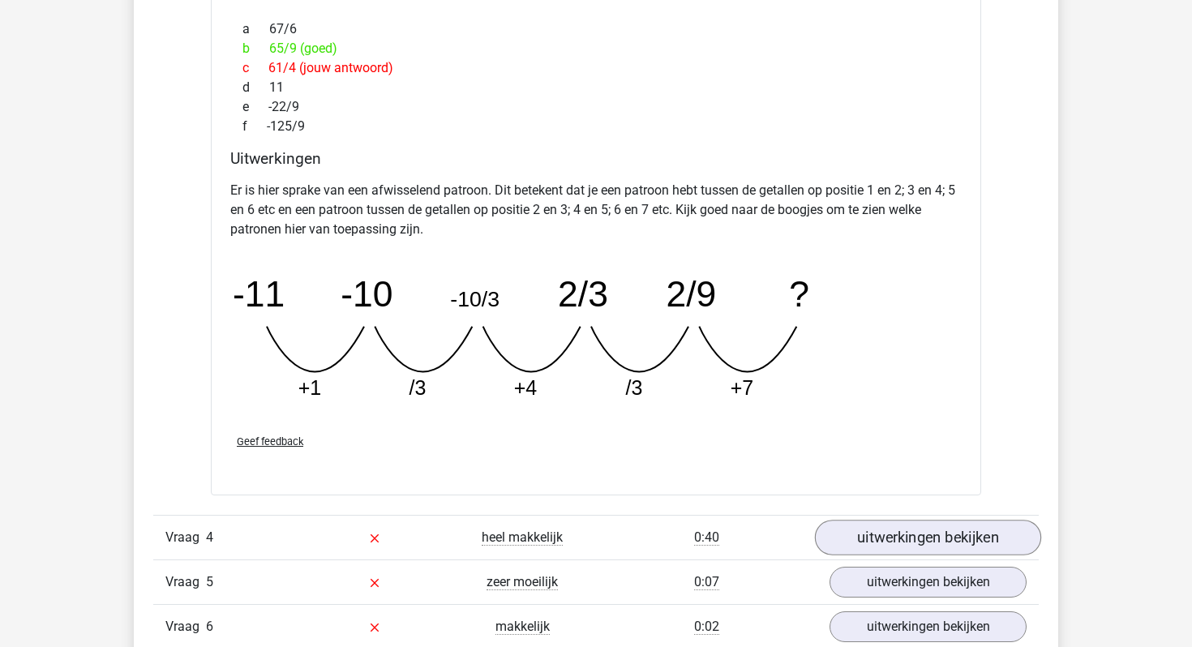 Image resolution: width=1192 pixels, height=647 pixels. What do you see at coordinates (596, 107) in the screenshot?
I see `div: -22/9` at bounding box center [596, 107].